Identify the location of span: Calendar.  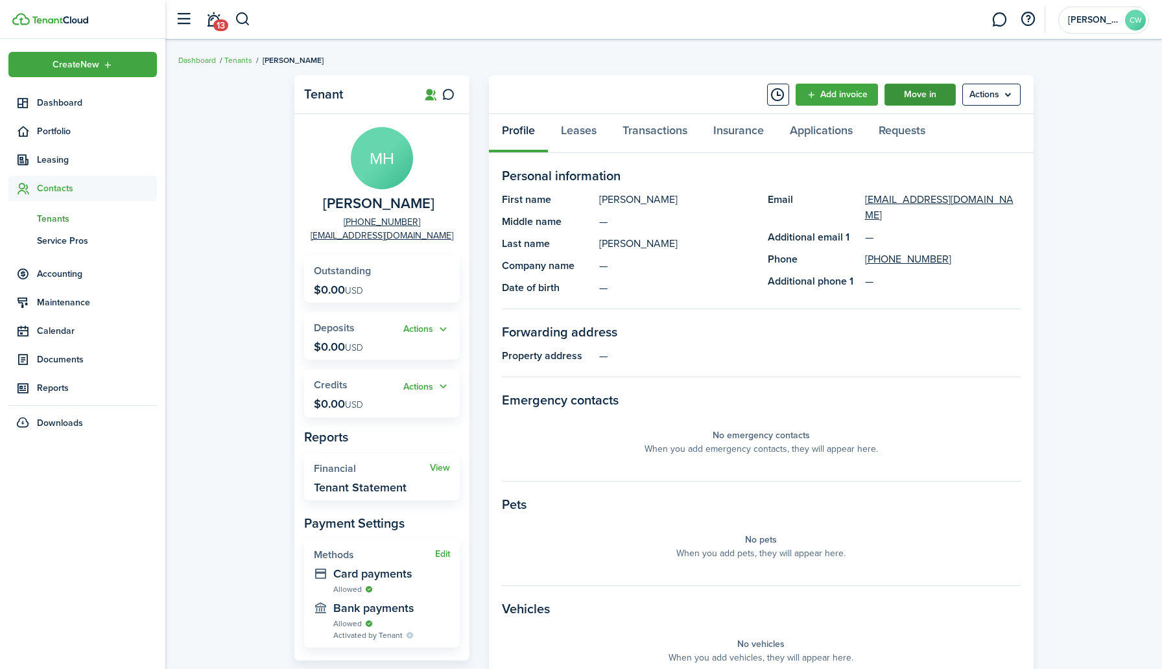
(97, 331).